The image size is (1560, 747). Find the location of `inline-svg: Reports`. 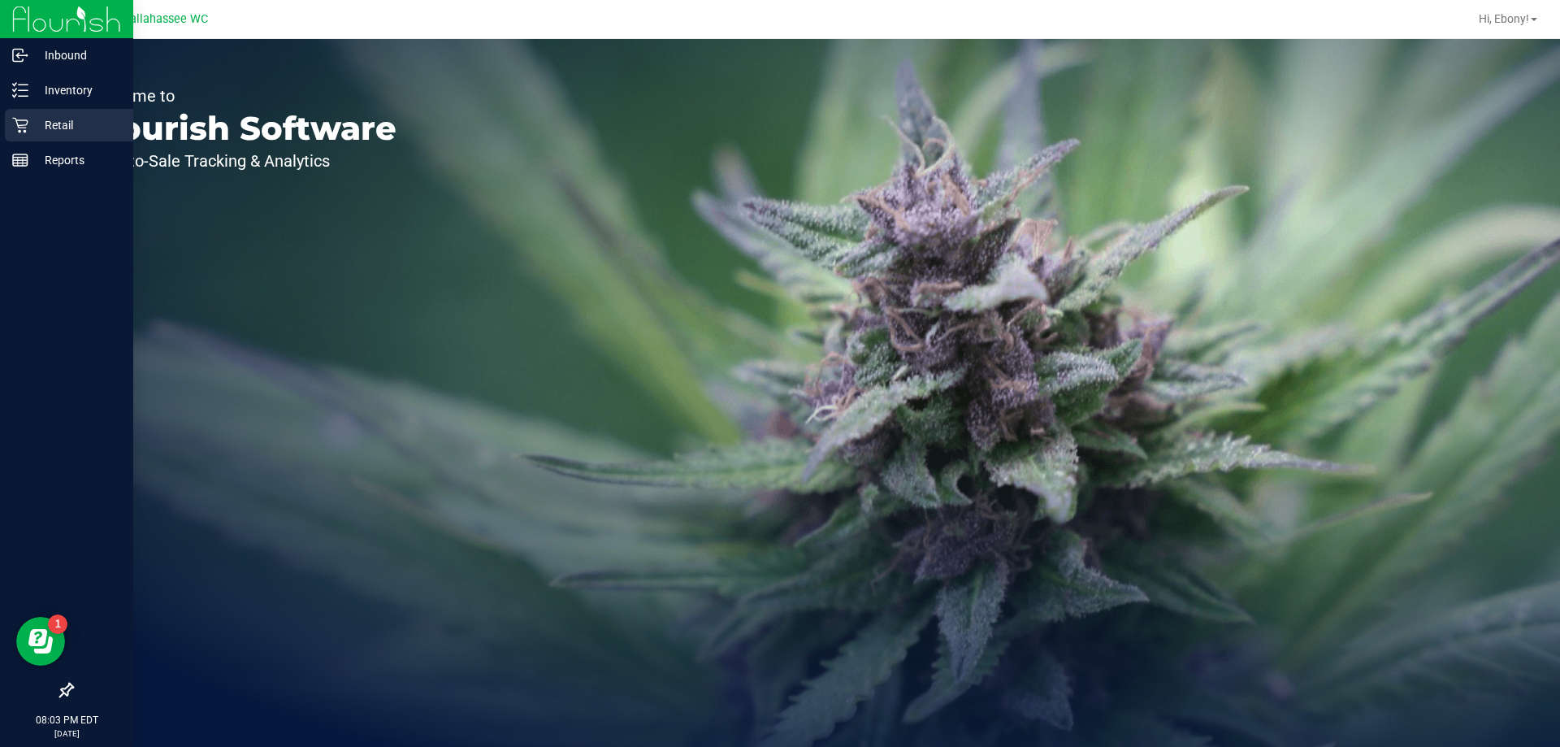

inline-svg: Reports is located at coordinates (20, 160).